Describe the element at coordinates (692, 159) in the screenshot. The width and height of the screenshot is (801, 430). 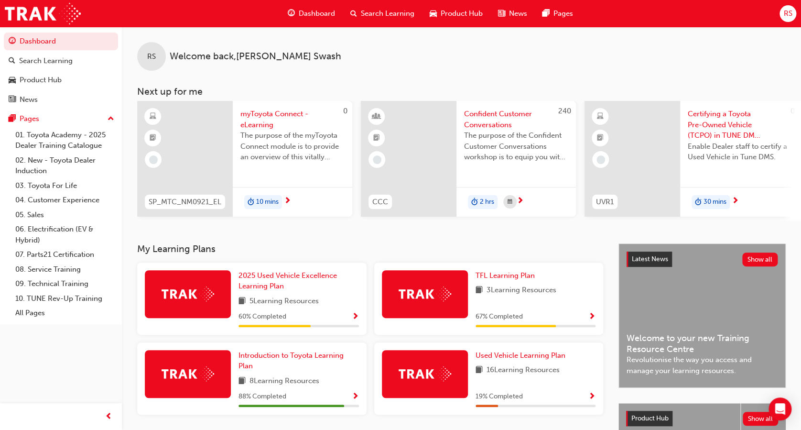
I see `a: 0UVR1Certifying a Toyota Pre-Owned Vehicle (TCPO) in TUNE DMS e-Learning ModuleEnable Dealer staf...` at that location.